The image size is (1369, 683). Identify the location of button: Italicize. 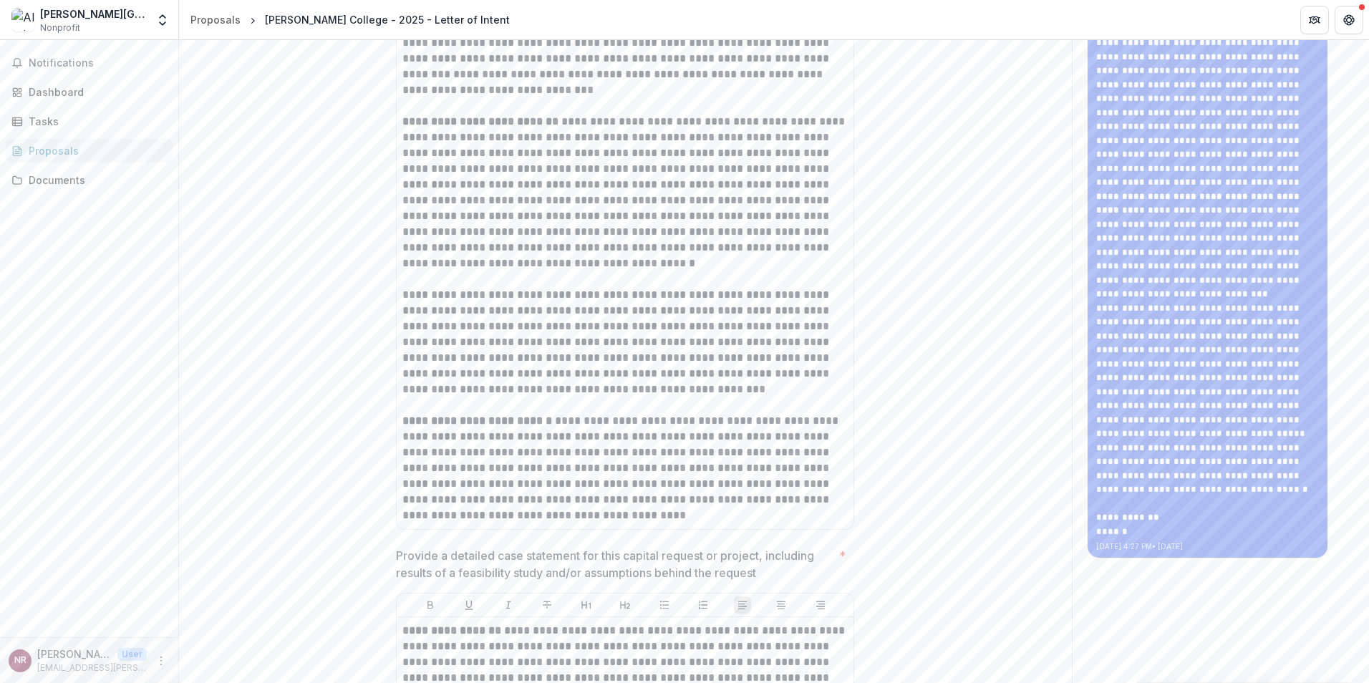
(508, 605).